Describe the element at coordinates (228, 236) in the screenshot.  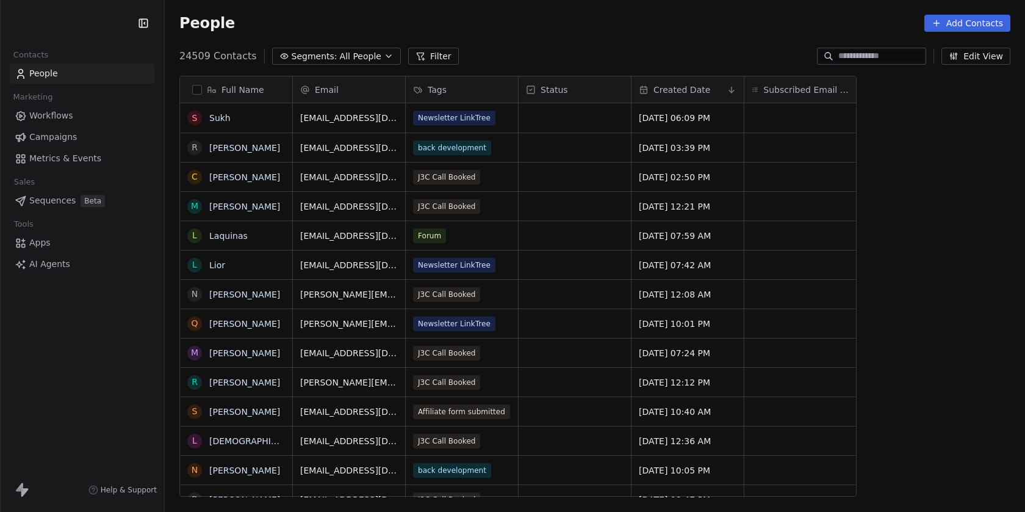
I see `a: Laquinas` at that location.